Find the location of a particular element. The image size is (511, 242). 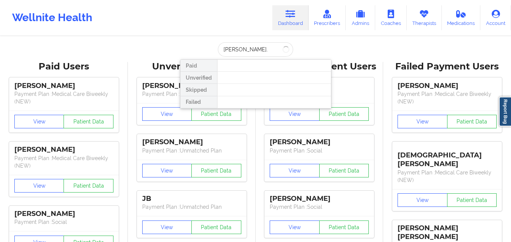

a: Account is located at coordinates (495, 18).